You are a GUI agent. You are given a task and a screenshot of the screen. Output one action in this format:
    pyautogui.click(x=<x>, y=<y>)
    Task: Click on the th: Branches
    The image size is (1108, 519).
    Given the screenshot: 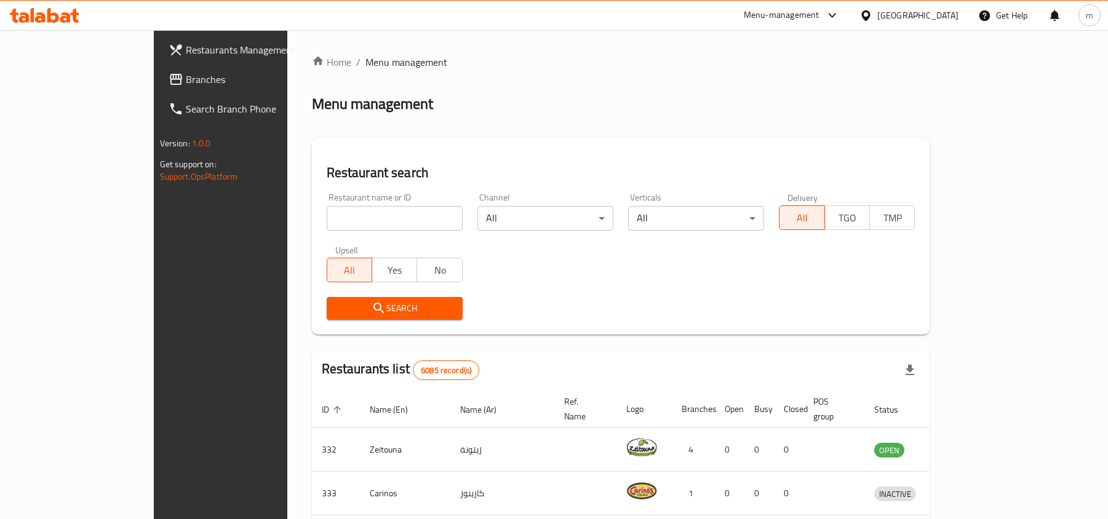 What is the action you would take?
    pyautogui.click(x=693, y=409)
    